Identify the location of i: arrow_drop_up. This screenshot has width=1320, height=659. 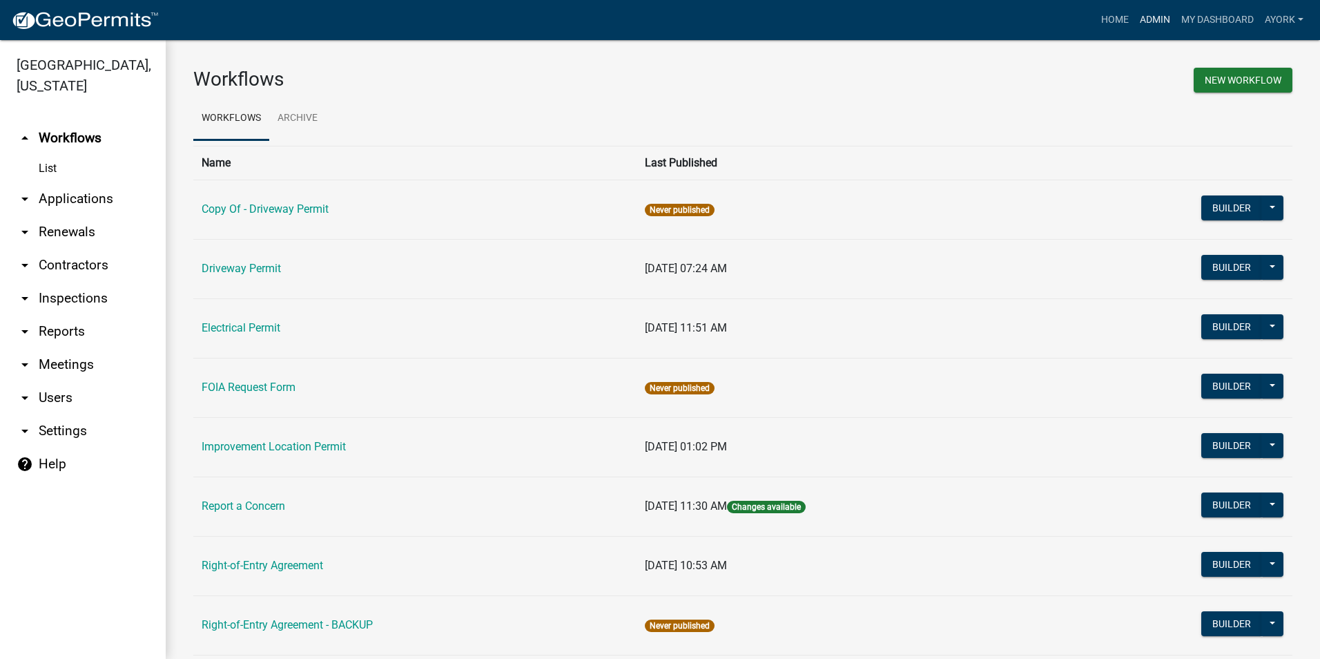
(25, 138).